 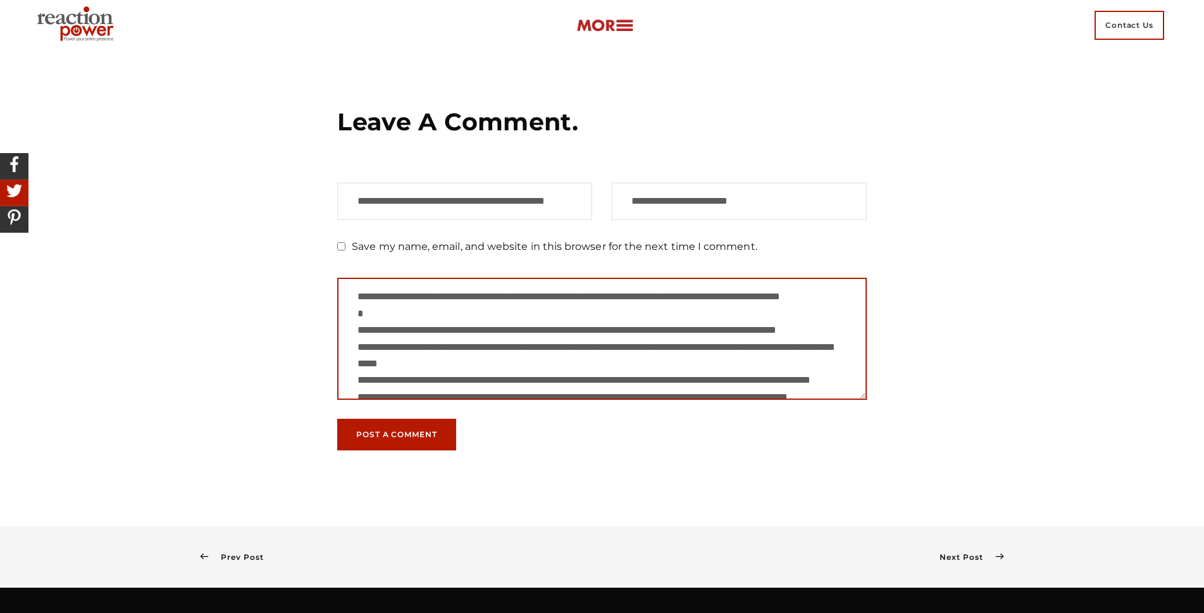 What do you see at coordinates (14, 190) in the screenshot?
I see `img: Share On Twitter` at bounding box center [14, 190].